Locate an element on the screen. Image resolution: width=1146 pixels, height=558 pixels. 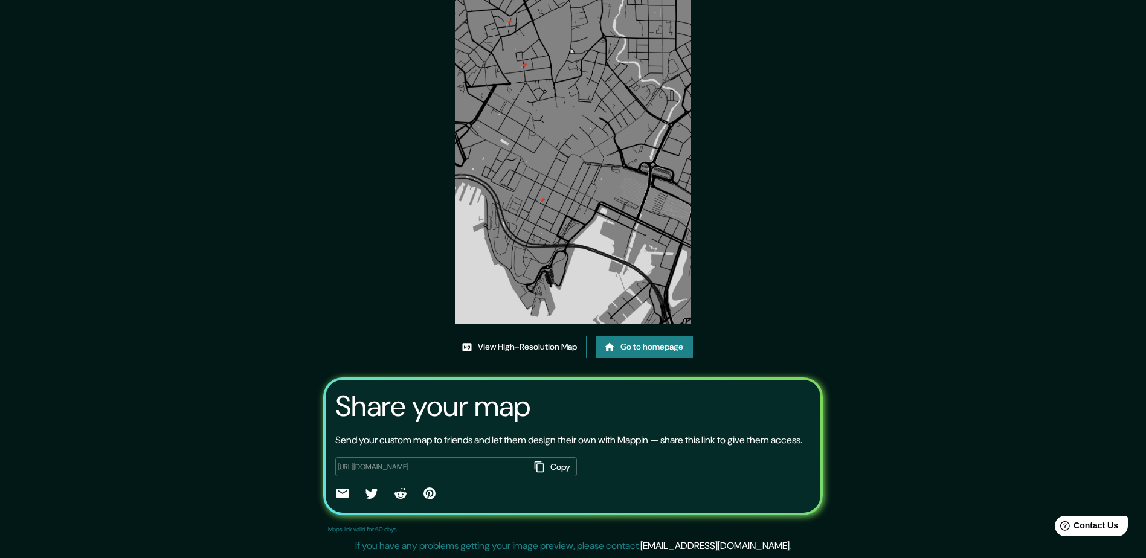
h3: Share your map is located at coordinates (433, 407).